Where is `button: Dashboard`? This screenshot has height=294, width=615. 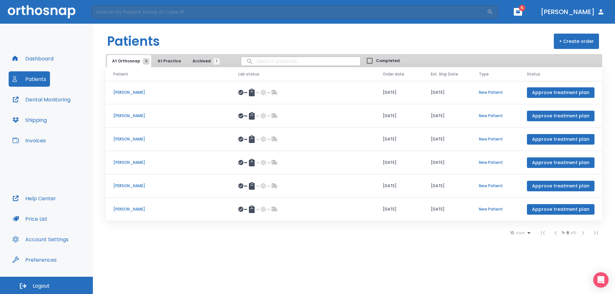
button: Dashboard is located at coordinates (33, 59).